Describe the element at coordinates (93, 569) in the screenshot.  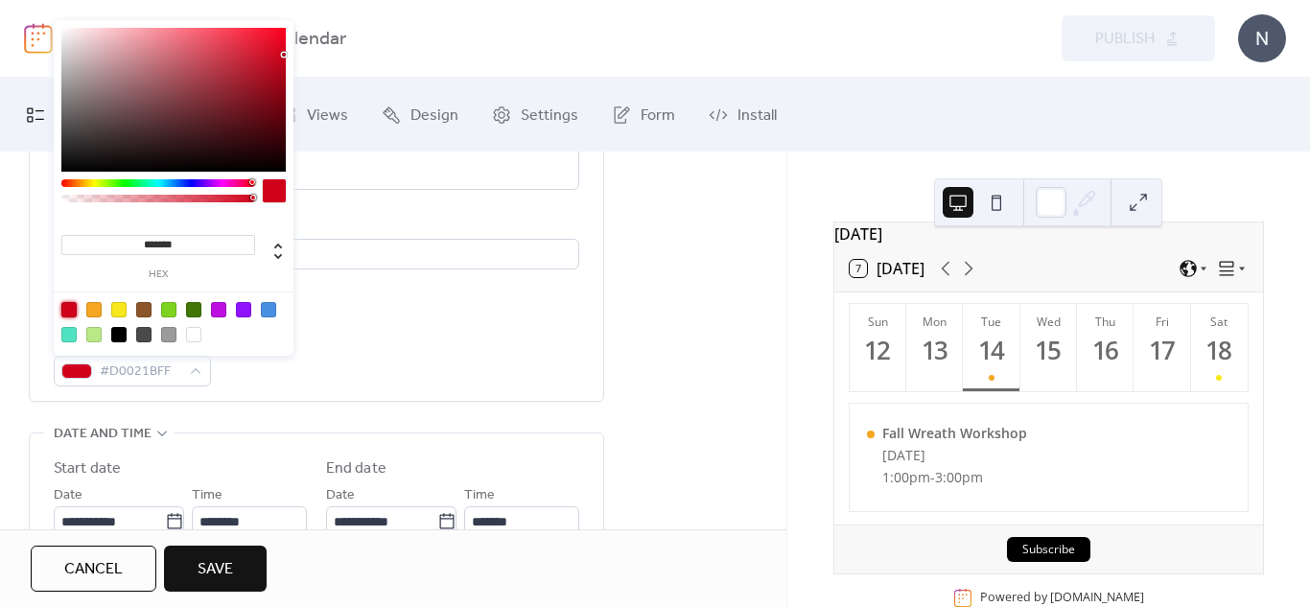
I see `button: Cancel` at that location.